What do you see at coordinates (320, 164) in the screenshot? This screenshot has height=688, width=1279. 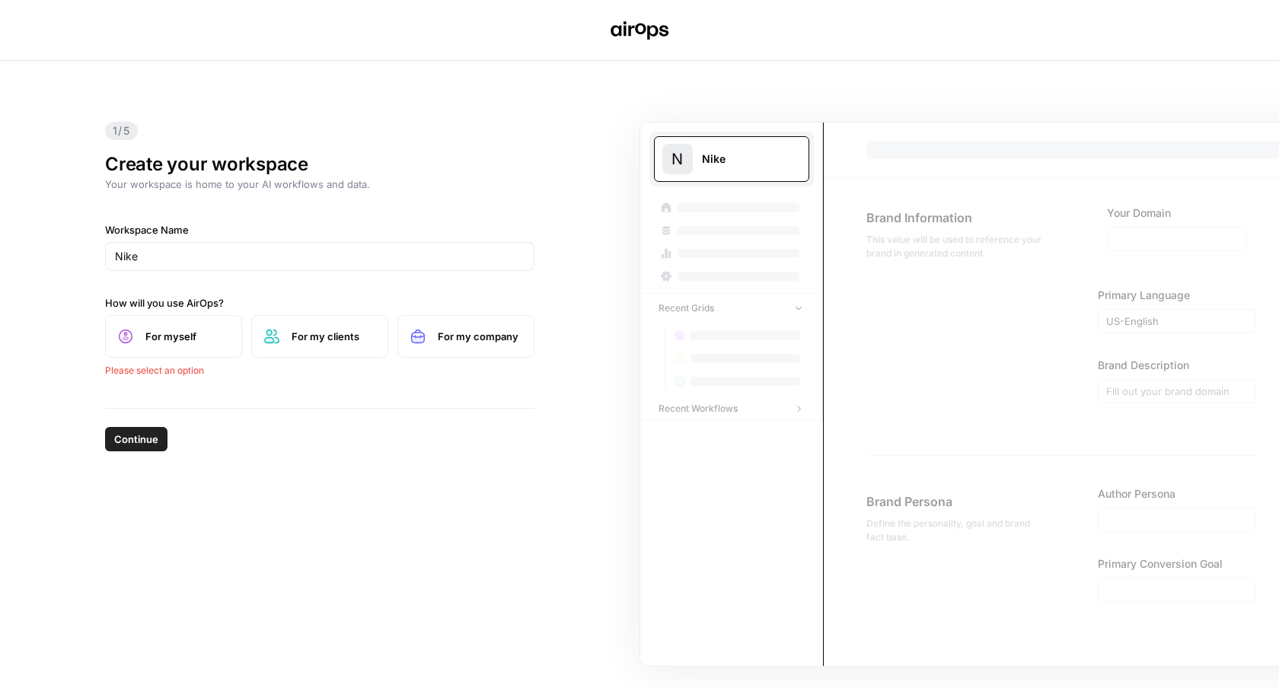 I see `h1: Create your workspace` at bounding box center [320, 164].